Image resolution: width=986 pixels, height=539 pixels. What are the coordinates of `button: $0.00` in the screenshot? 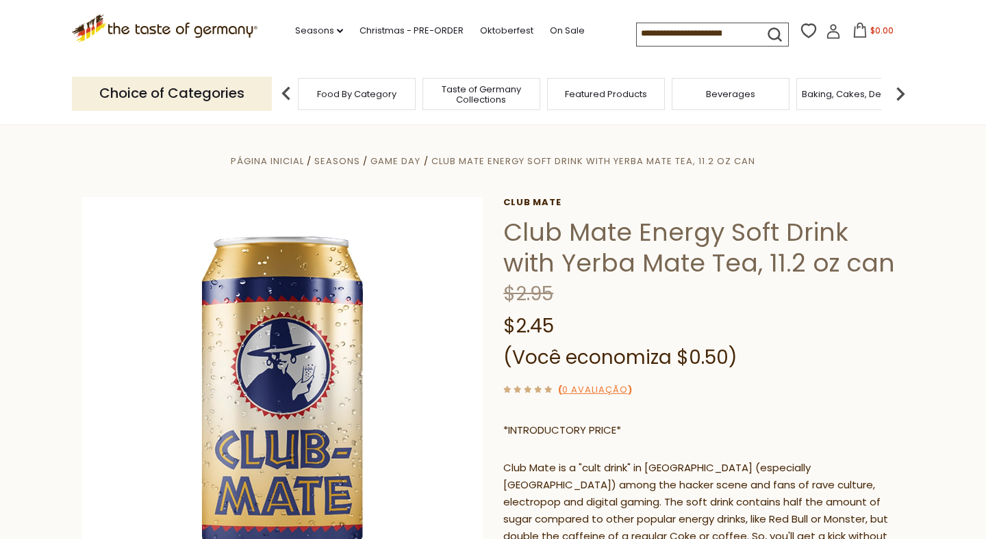 It's located at (872, 33).